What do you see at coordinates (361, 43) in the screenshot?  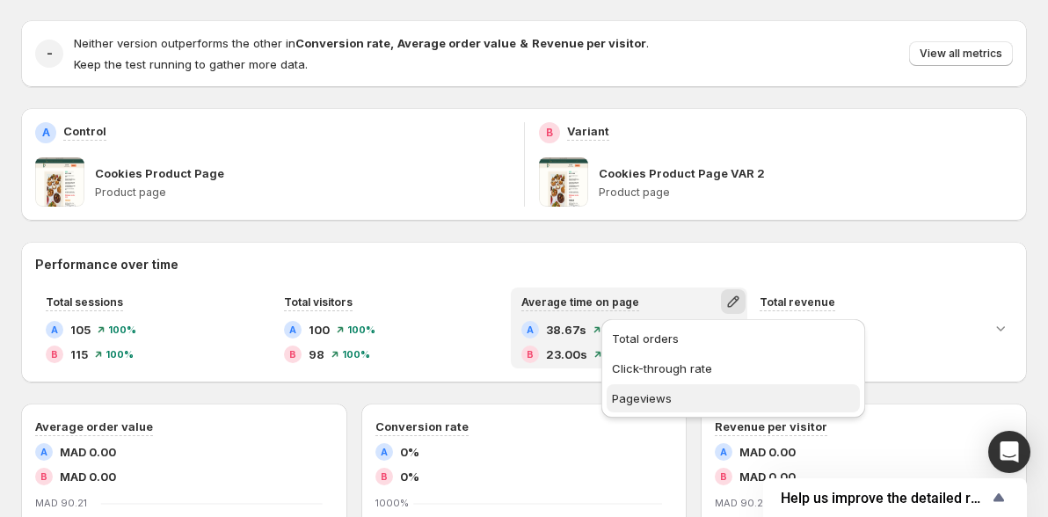 I see `span: Neither version outperforms the other in .` at bounding box center [361, 43].